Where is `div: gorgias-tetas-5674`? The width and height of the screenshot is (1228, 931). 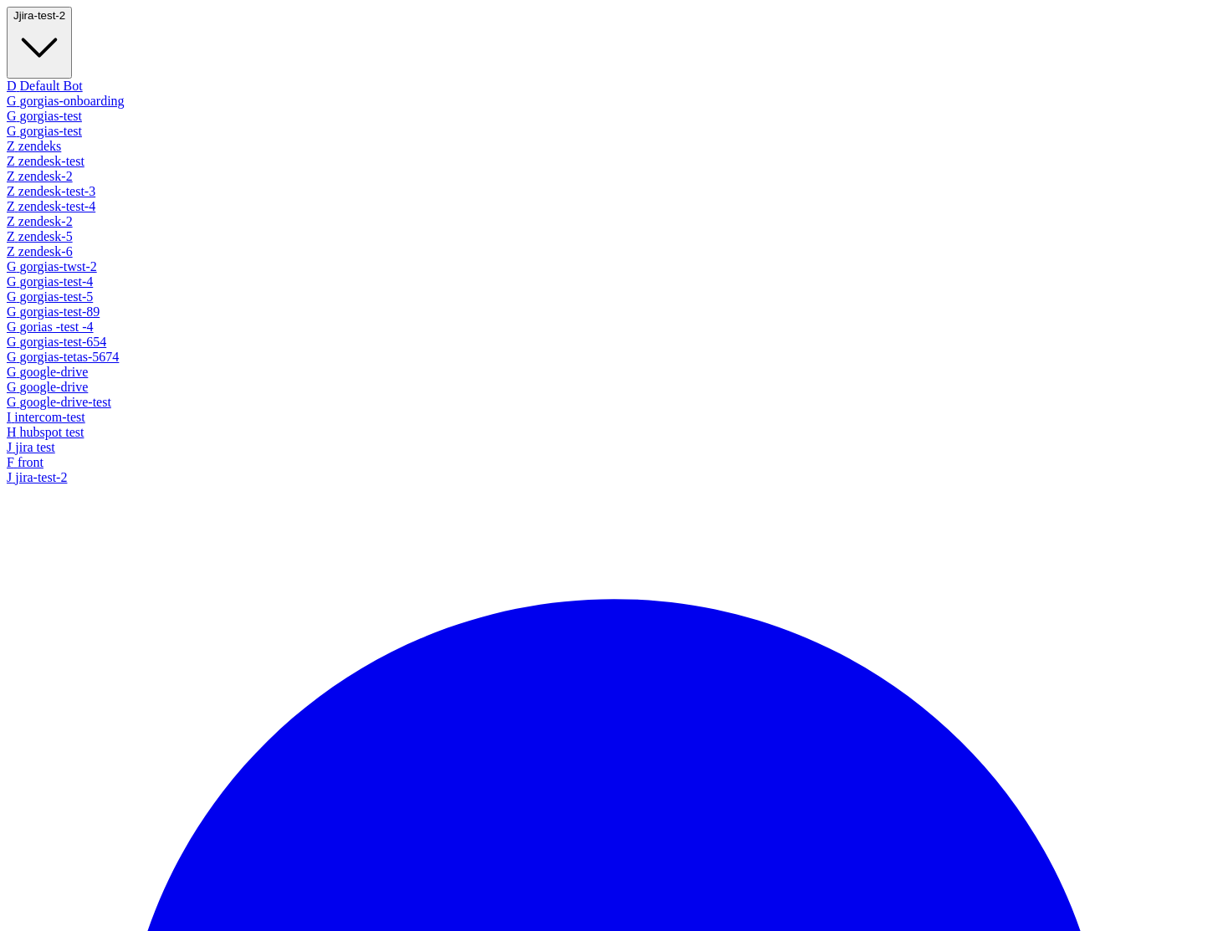
div: gorgias-tetas-5674 is located at coordinates (614, 357).